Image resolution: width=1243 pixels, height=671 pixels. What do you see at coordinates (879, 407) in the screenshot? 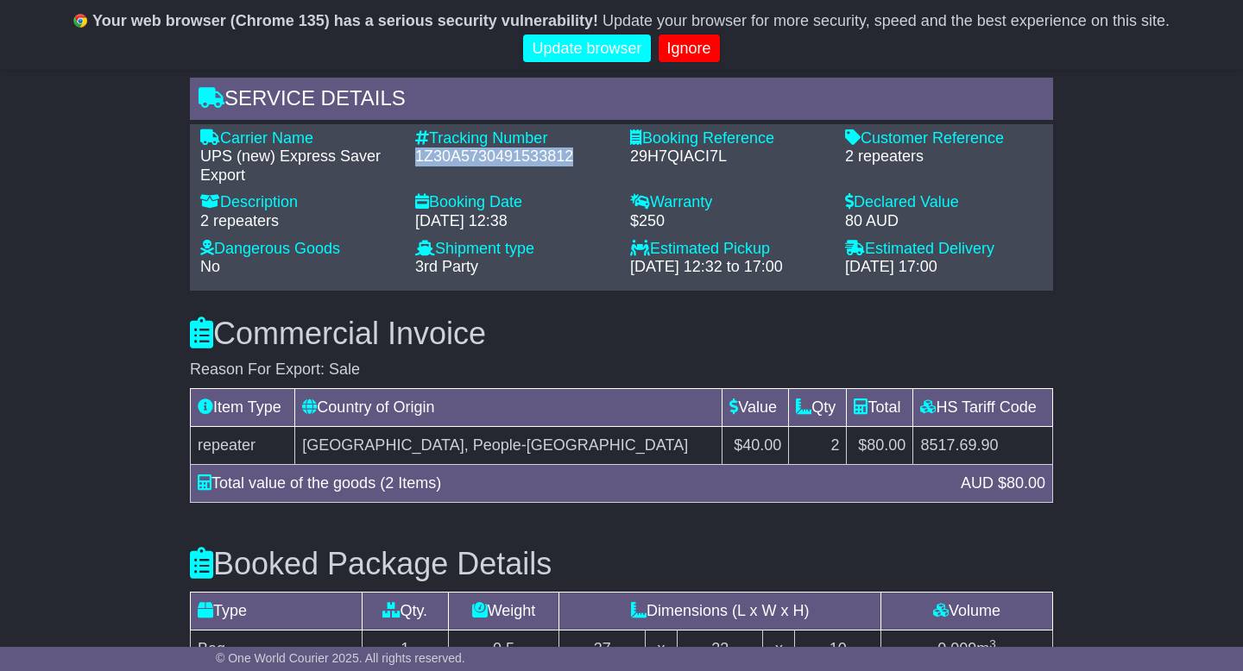
I see `td: Total` at bounding box center [879, 407].